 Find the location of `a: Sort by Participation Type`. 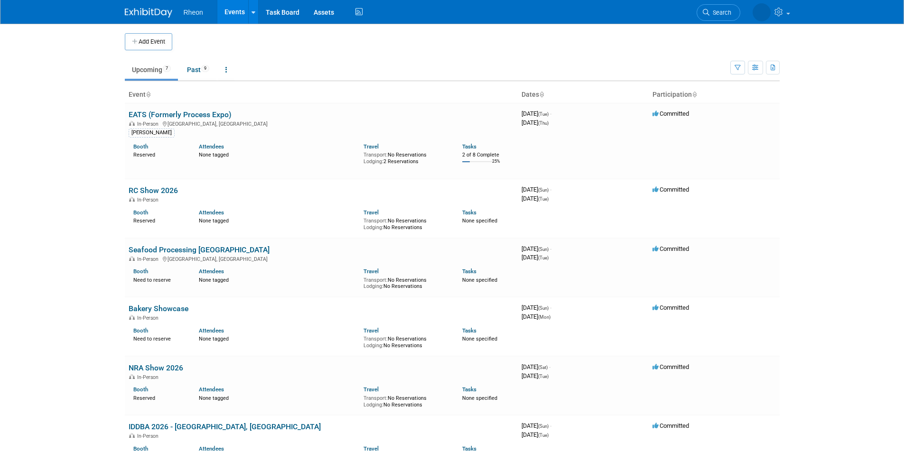

a: Sort by Participation Type is located at coordinates (694, 94).